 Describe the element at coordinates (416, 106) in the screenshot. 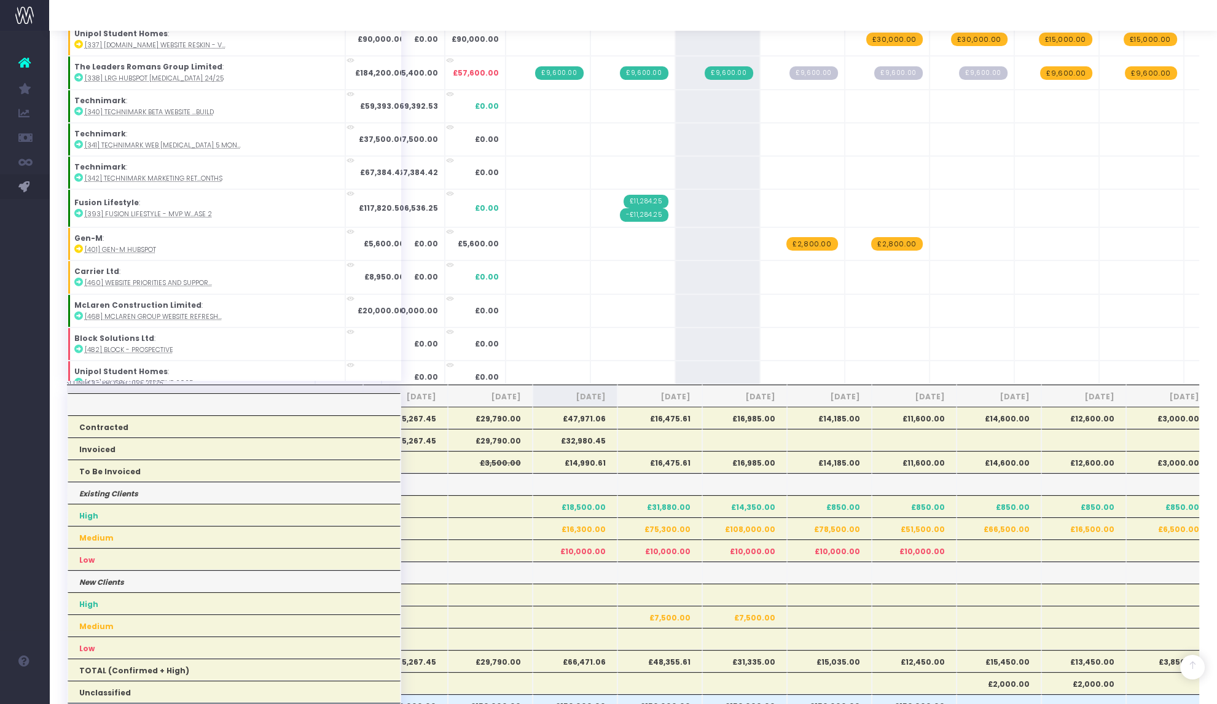

I see `strong: £59,392.53` at that location.